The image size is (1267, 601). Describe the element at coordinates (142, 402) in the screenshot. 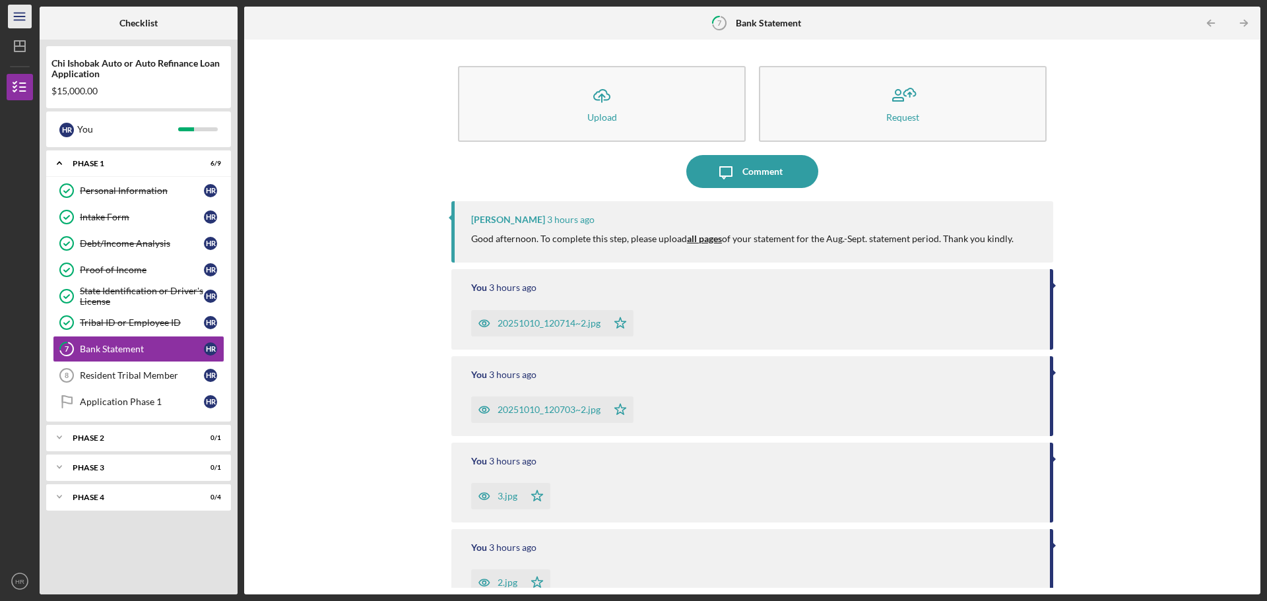

I see `div: Application Phase 1` at that location.